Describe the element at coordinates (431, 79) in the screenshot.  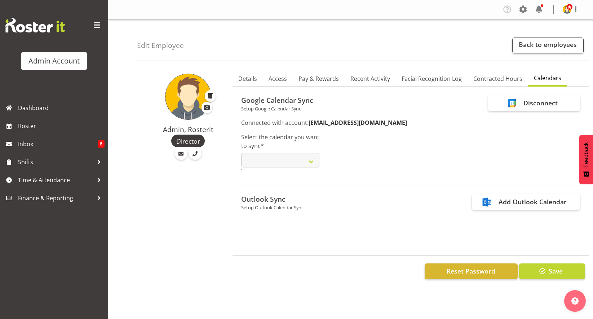
I see `span: Facial Recognition Log` at that location.